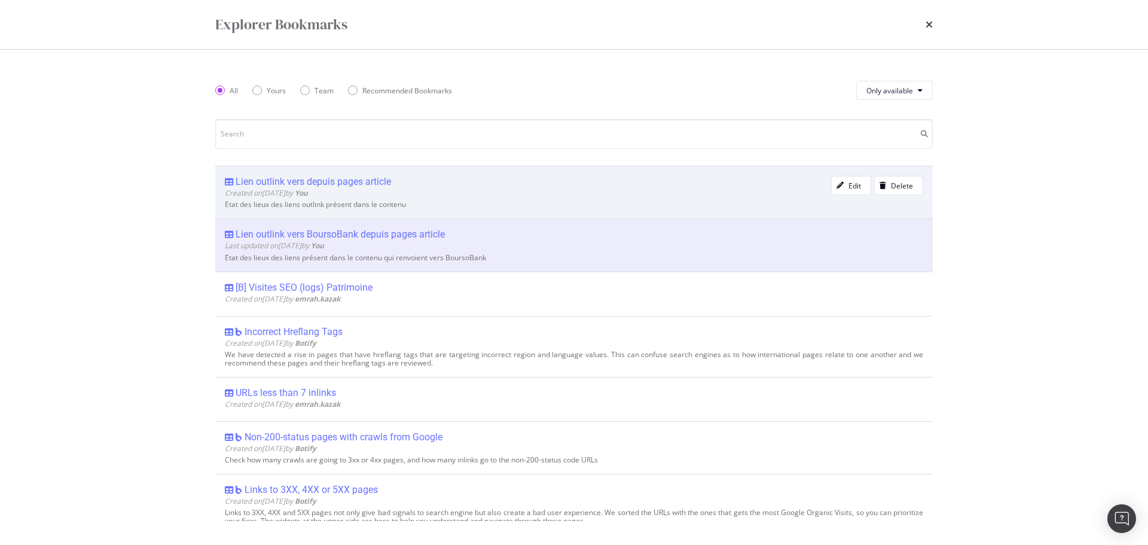  What do you see at coordinates (899, 185) in the screenshot?
I see `button: Delete` at bounding box center [899, 185].